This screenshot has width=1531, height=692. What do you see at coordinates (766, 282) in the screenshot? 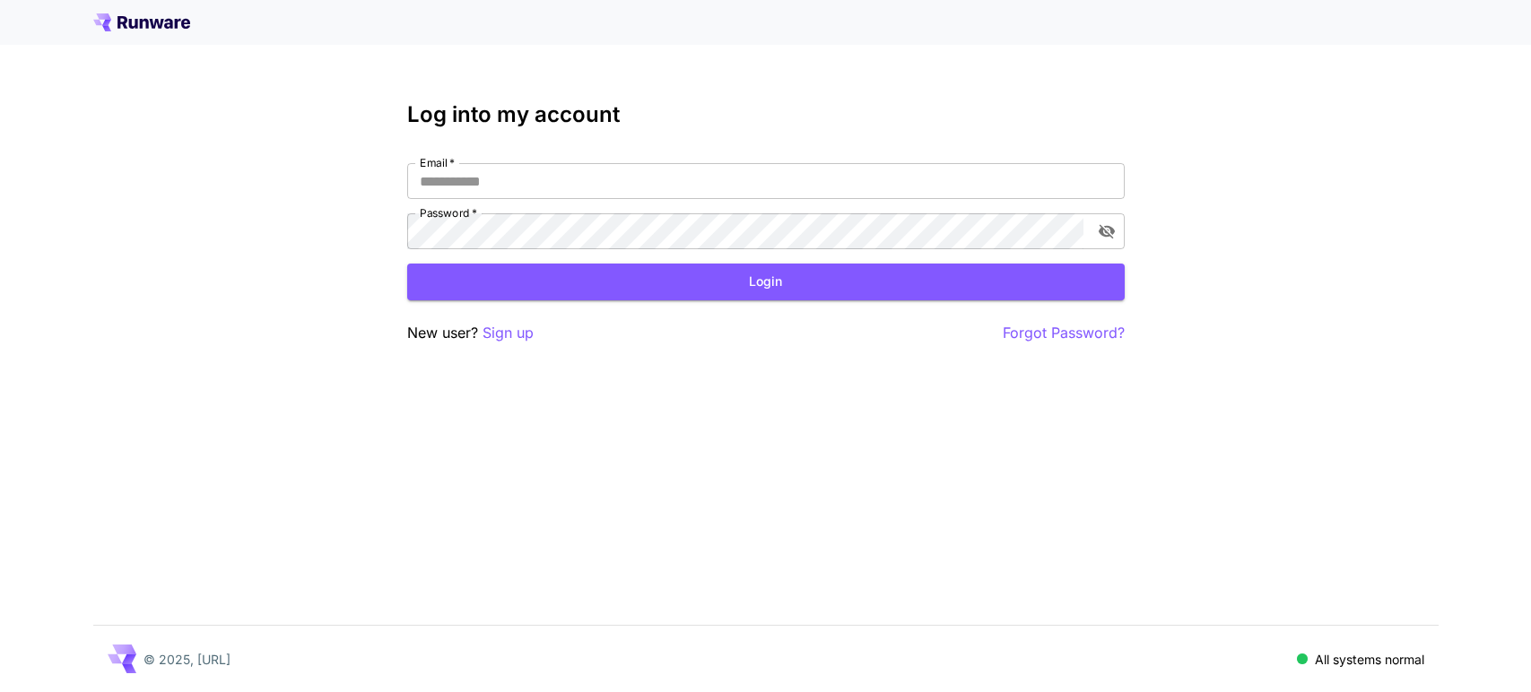
I see `button: Login` at bounding box center [766, 282].